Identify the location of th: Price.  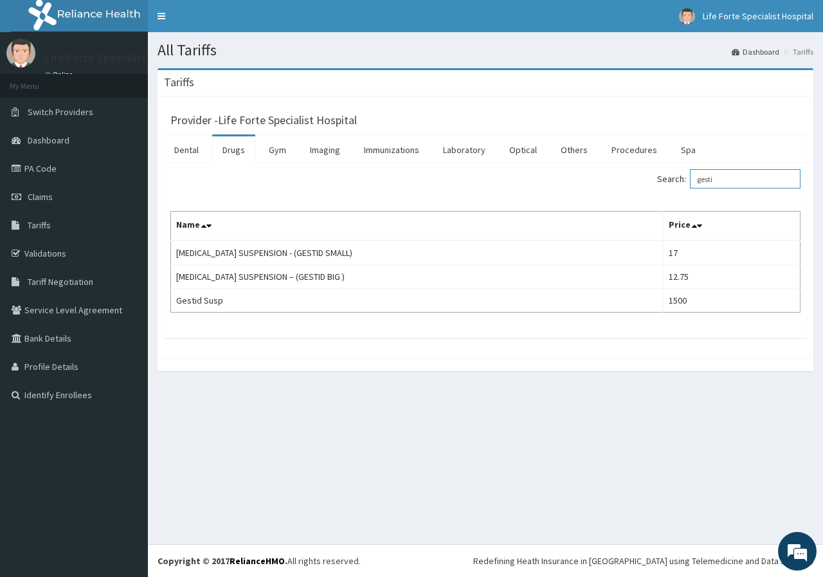
(731, 226).